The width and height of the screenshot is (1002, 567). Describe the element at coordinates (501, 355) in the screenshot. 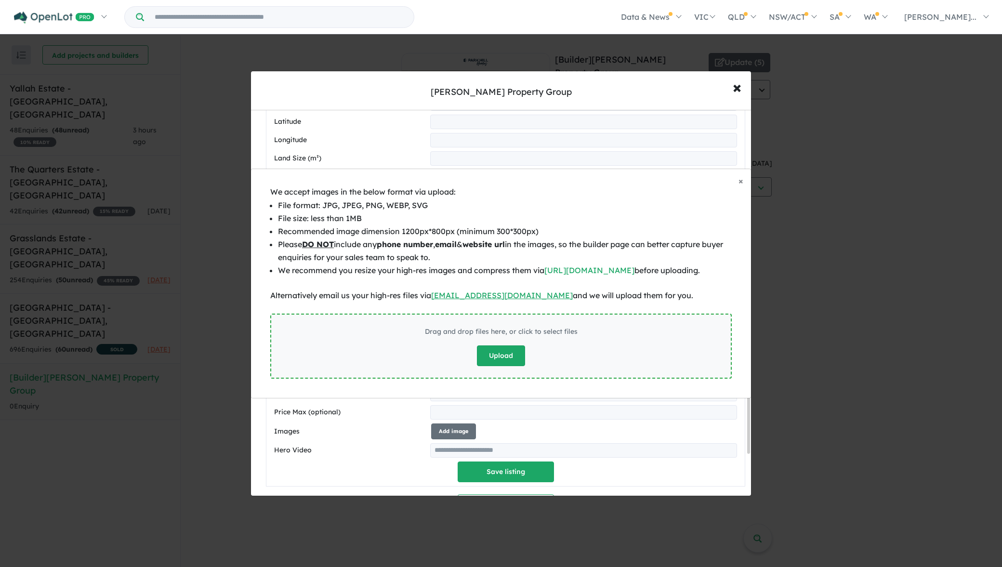

I see `button: Upload` at that location.